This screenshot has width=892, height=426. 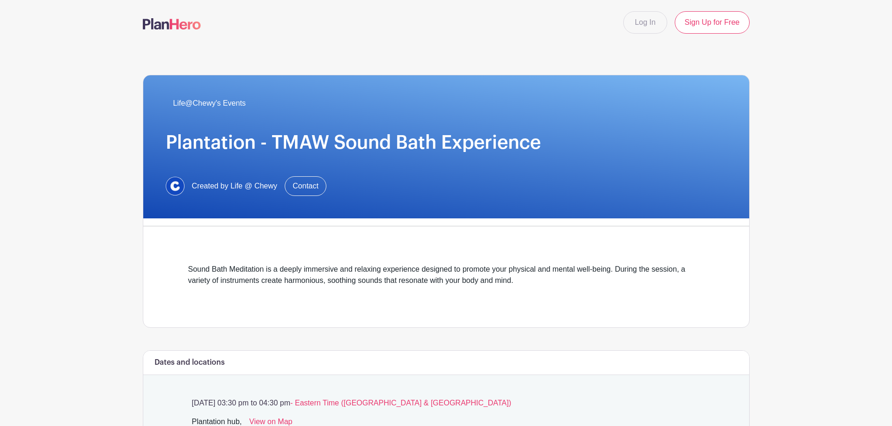 What do you see at coordinates (175, 186) in the screenshot?
I see `img: 1629734264472.jfif` at bounding box center [175, 186].